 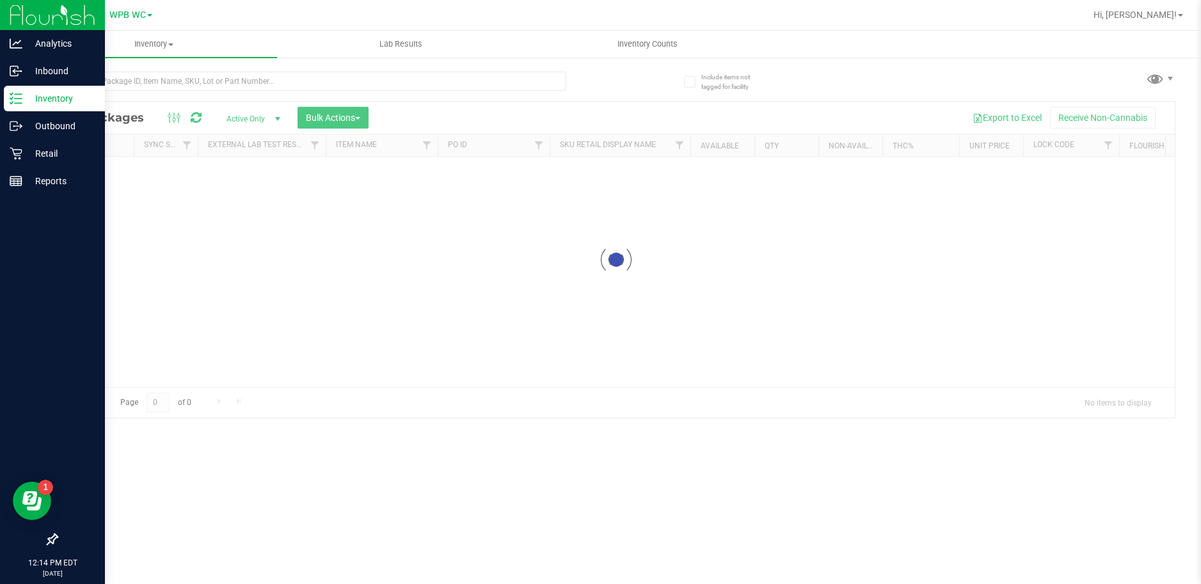 I want to click on a: Lab Results, so click(x=400, y=44).